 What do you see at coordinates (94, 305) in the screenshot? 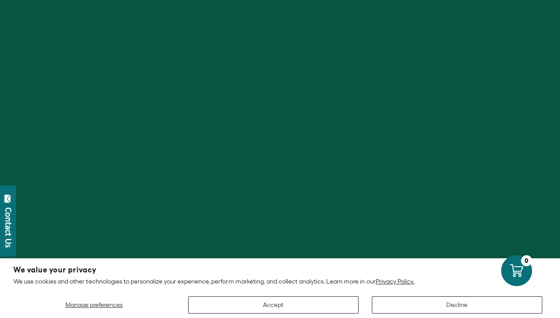
I see `span: Manage preferences` at bounding box center [94, 305].